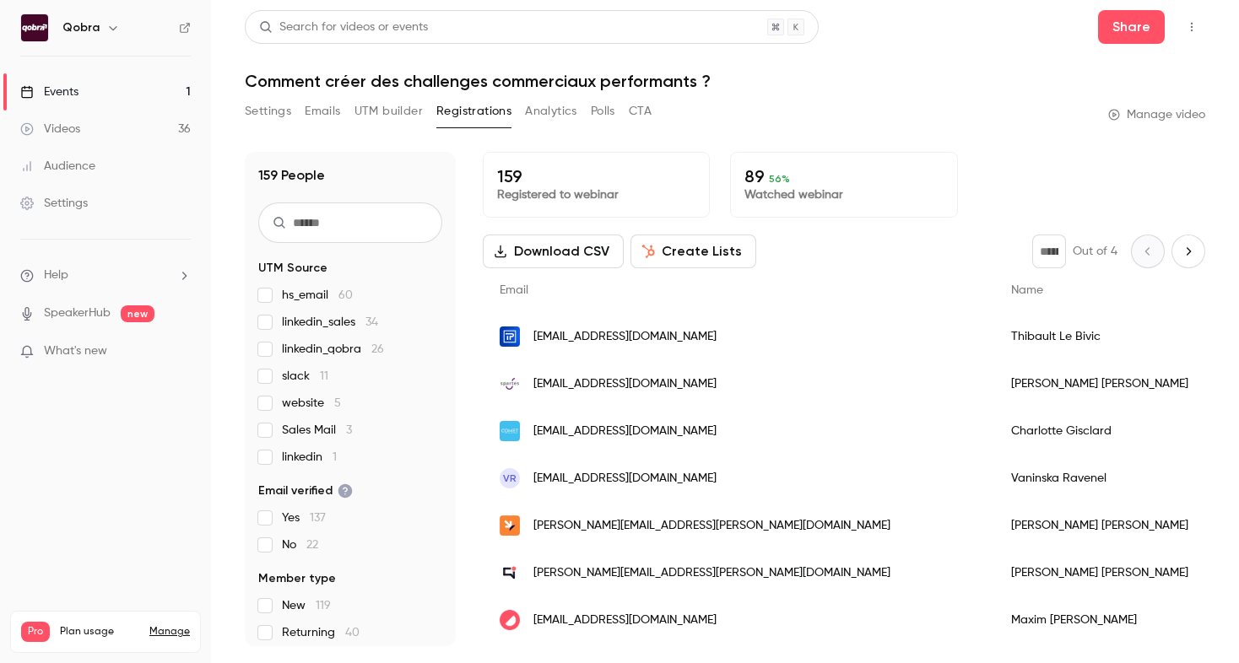 This screenshot has height=663, width=1239. I want to click on span: Yes, so click(304, 518).